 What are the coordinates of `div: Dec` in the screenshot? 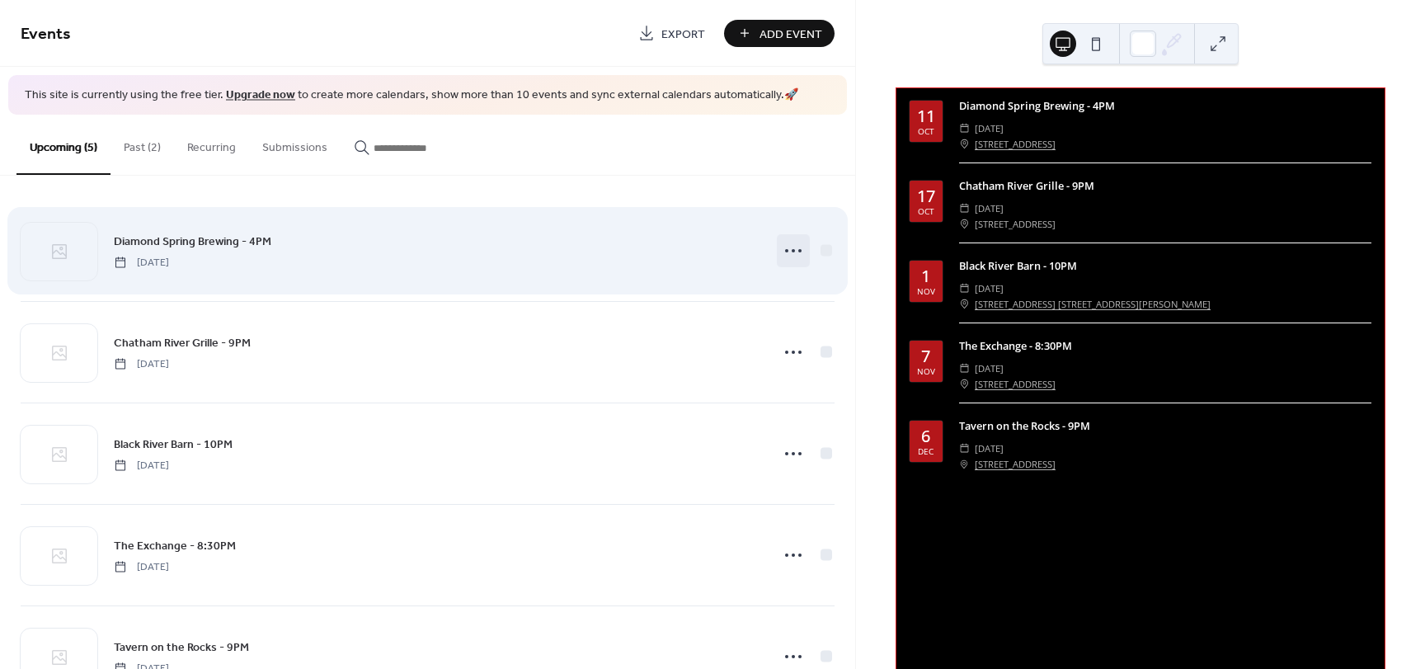 It's located at (925, 451).